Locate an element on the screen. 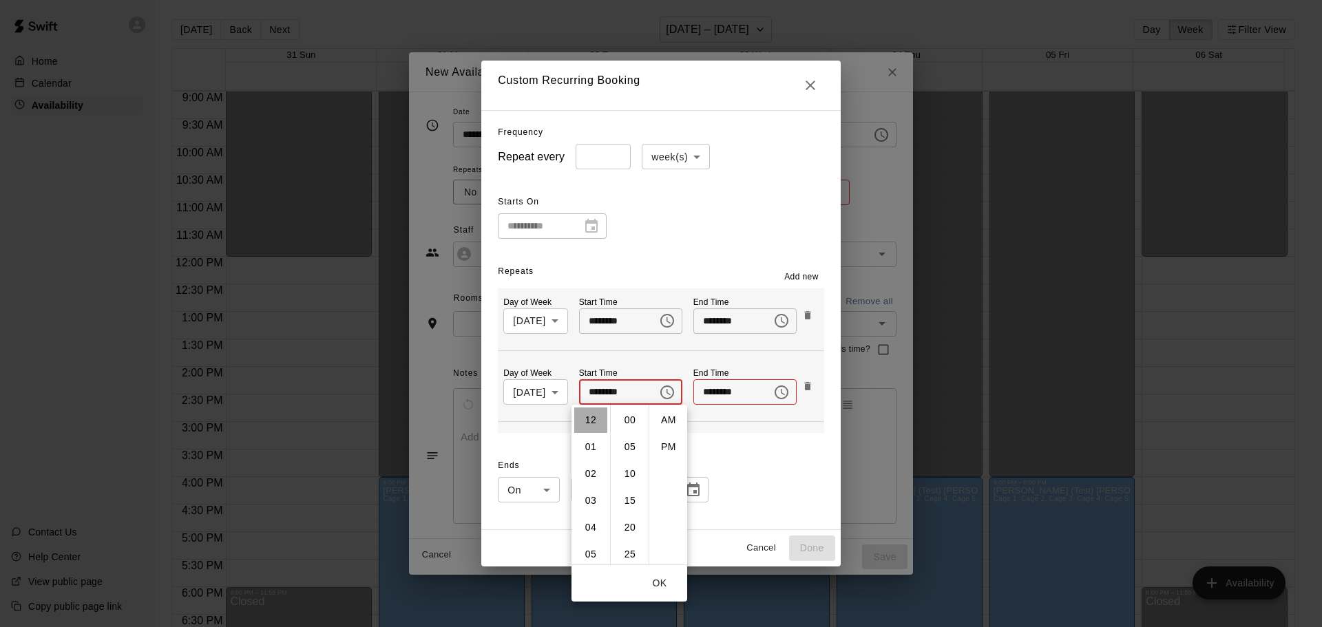 The image size is (1322, 627). ul: Select hours is located at coordinates (591, 485).